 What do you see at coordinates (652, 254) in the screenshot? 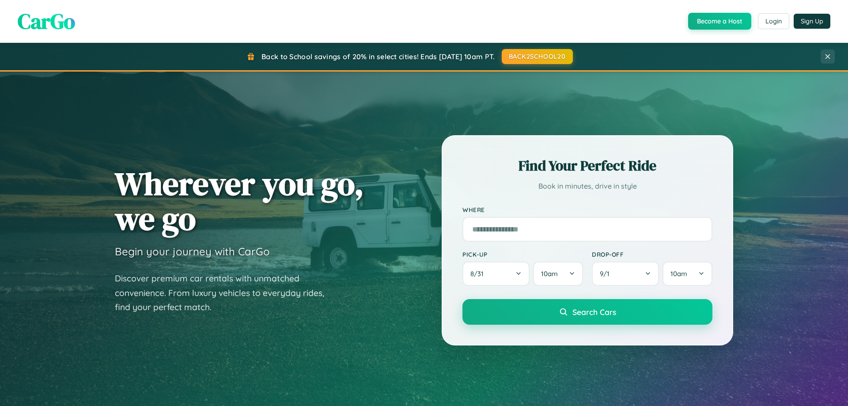
I see `label: Drop-off` at bounding box center [652, 254].